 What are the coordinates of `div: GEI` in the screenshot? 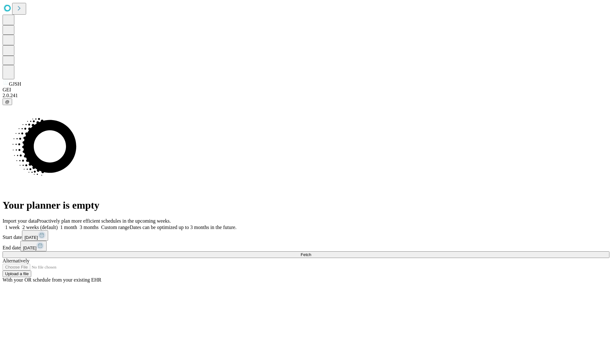 It's located at (306, 90).